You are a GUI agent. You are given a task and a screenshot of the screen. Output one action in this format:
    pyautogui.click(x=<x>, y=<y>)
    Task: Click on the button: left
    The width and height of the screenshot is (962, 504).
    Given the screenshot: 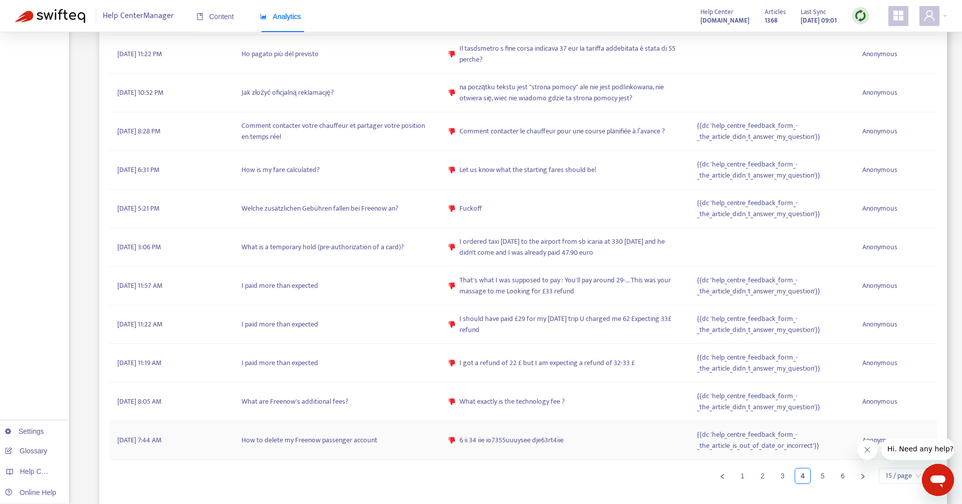 What is the action you would take?
    pyautogui.click(x=723, y=476)
    